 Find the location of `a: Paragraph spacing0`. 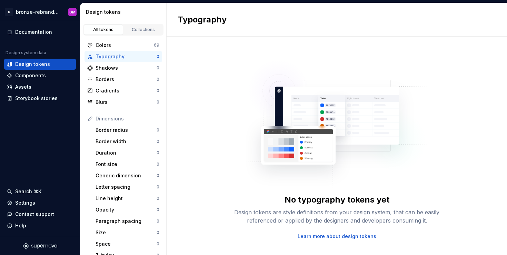

a: Paragraph spacing0 is located at coordinates (127, 221).